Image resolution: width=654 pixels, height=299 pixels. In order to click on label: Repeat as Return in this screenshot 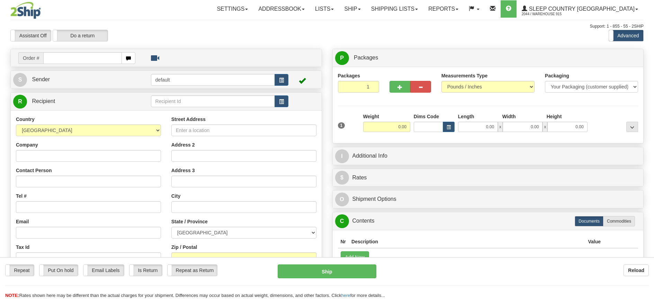, I will do `click(192, 271)`.